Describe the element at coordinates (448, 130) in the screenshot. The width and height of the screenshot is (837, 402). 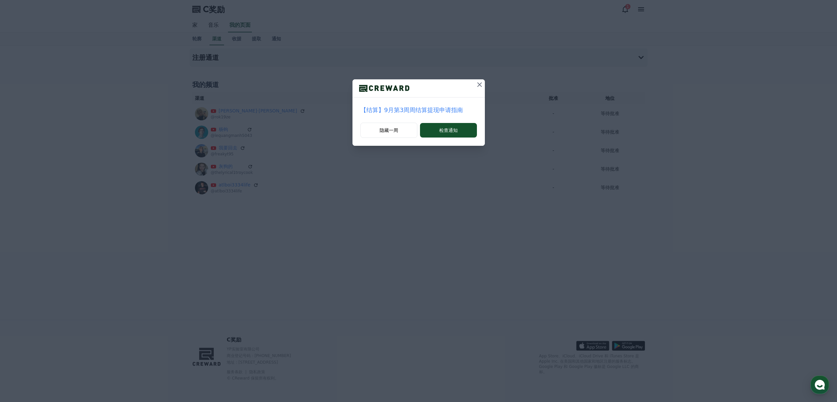
I see `font: 检查通知` at that location.